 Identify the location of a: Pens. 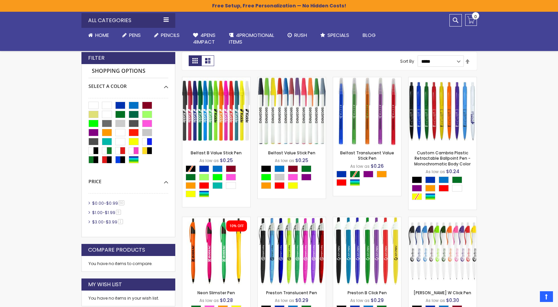
(131, 35).